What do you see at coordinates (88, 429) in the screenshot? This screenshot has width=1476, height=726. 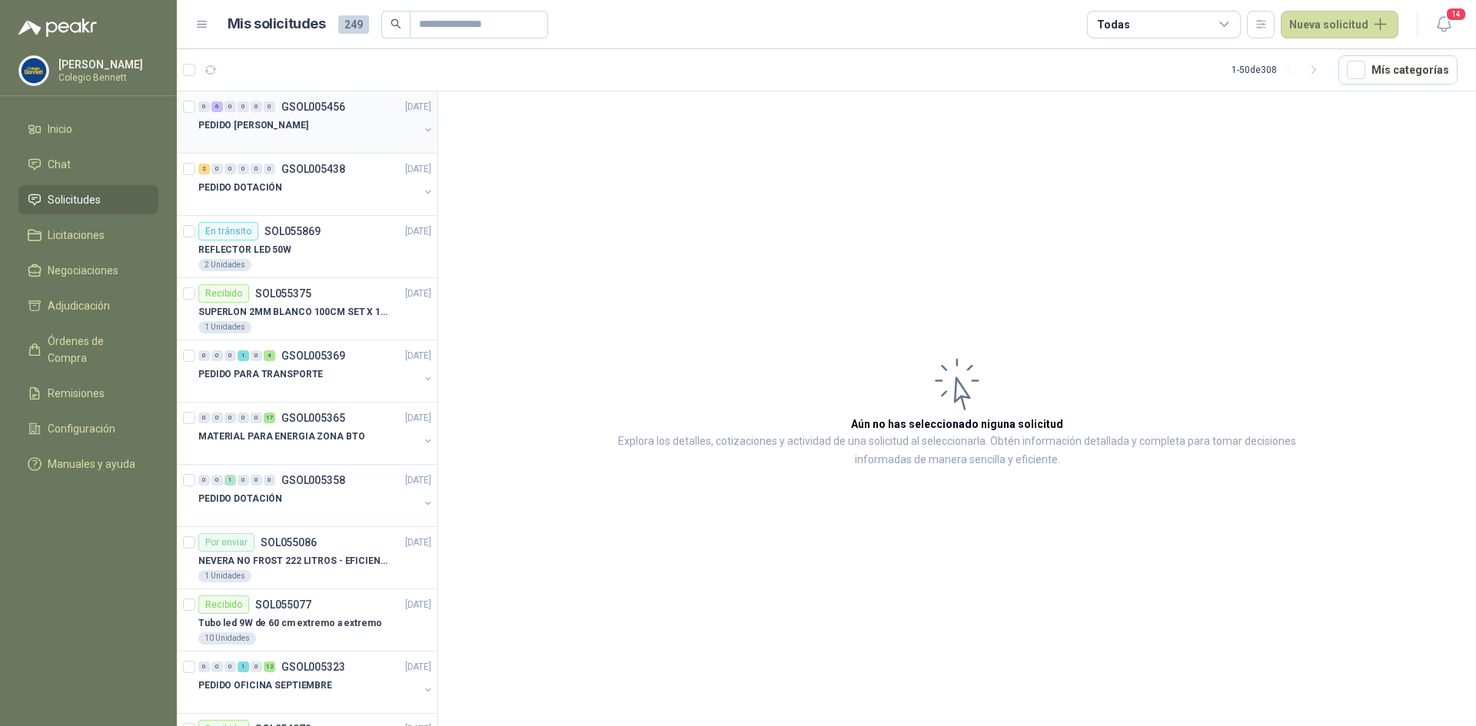 I see `a: Configuración` at bounding box center [88, 429].